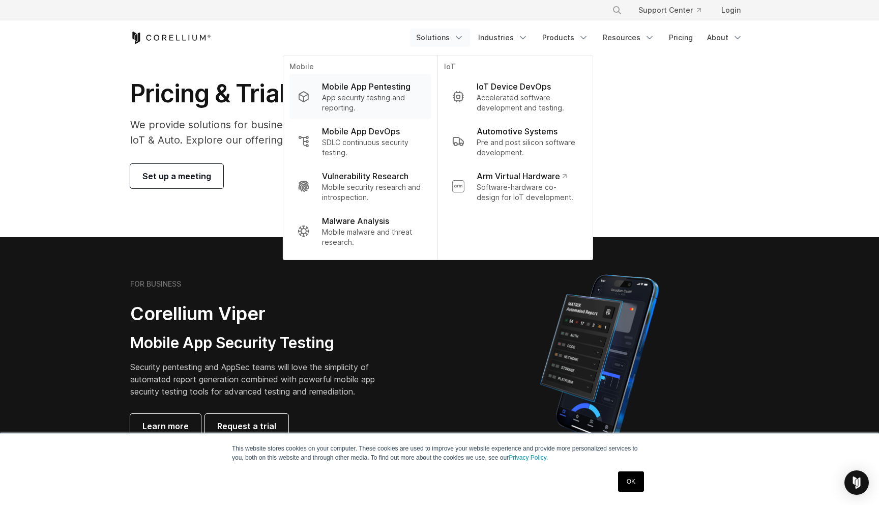  I want to click on p: Mobile App Pentesting, so click(366, 86).